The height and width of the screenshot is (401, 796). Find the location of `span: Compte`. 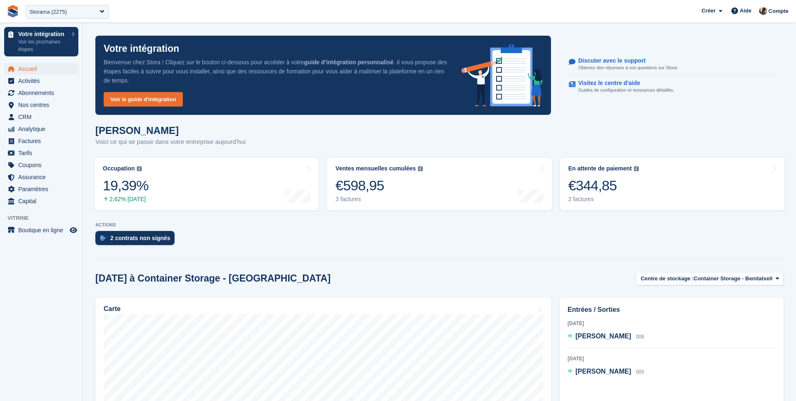

span: Compte is located at coordinates (779, 11).